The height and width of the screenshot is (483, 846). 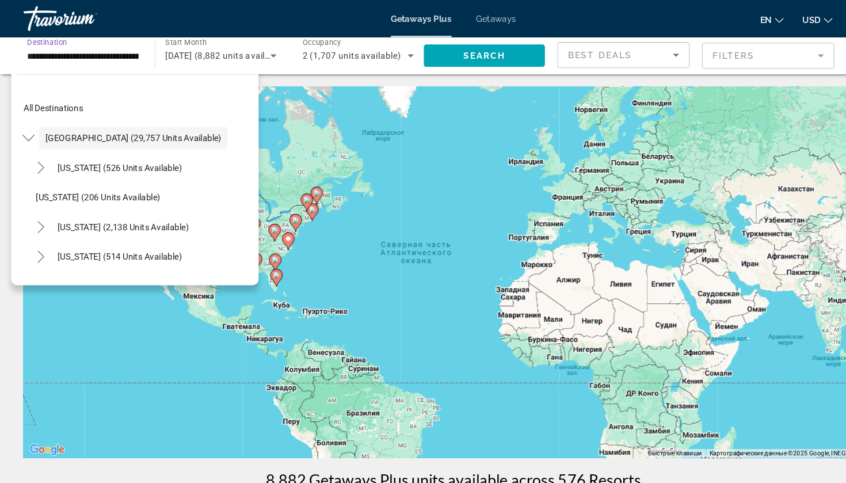 I want to click on button: Filter, so click(x=716, y=52).